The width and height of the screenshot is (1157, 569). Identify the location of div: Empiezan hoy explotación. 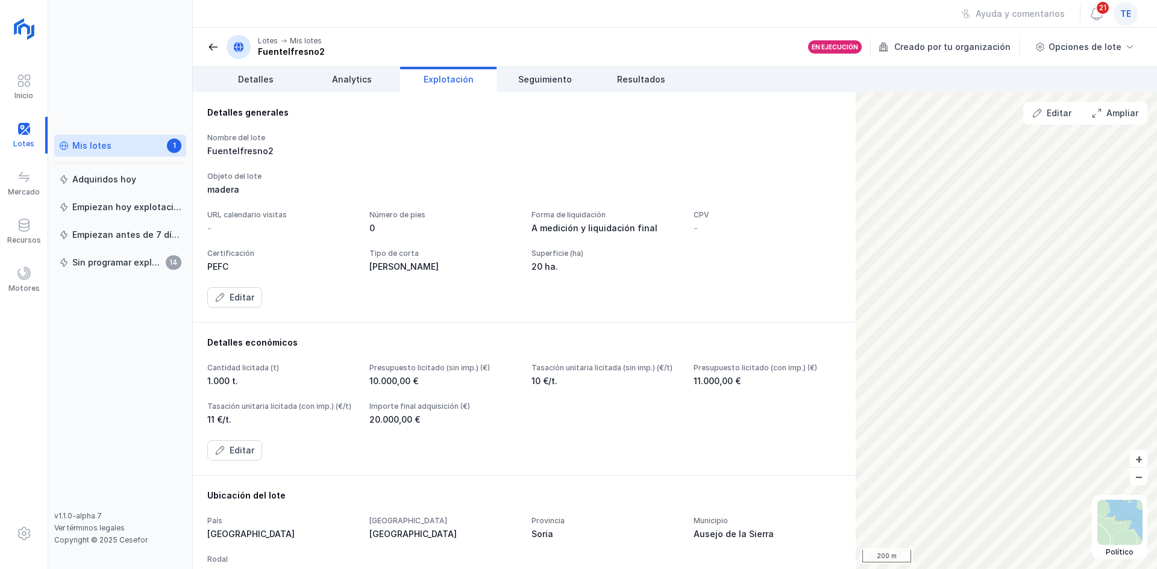
(127, 207).